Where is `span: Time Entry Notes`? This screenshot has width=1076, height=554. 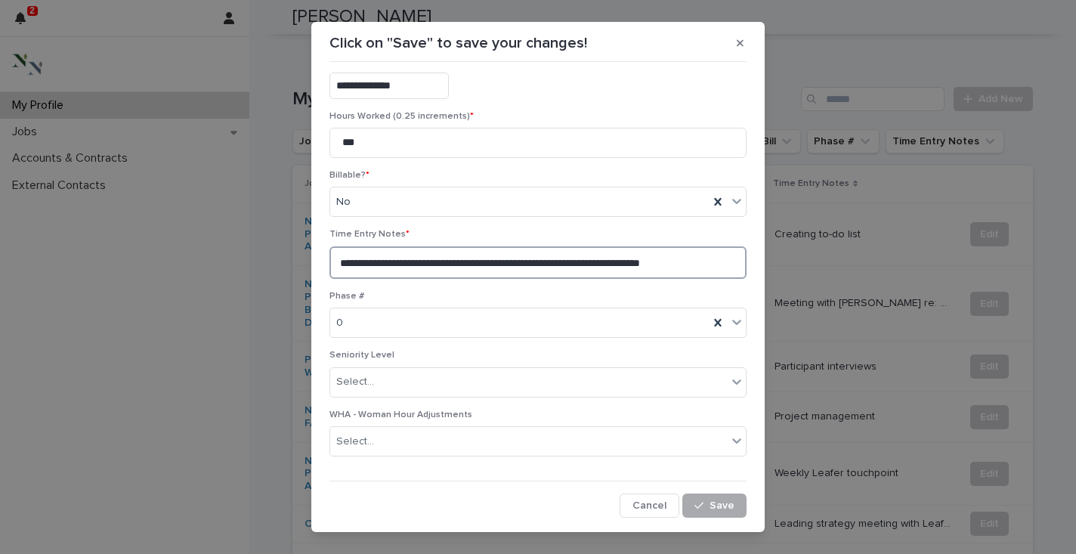
span: Time Entry Notes is located at coordinates (370, 234).